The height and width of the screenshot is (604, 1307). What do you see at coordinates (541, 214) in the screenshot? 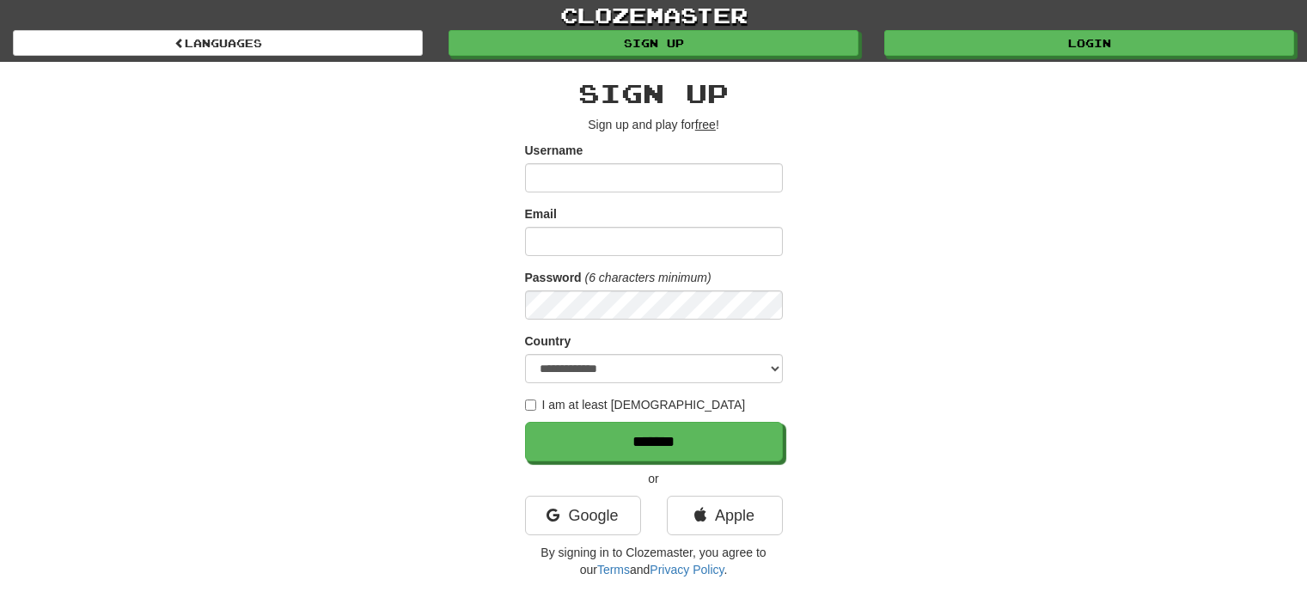
I see `label: Email` at bounding box center [541, 214].